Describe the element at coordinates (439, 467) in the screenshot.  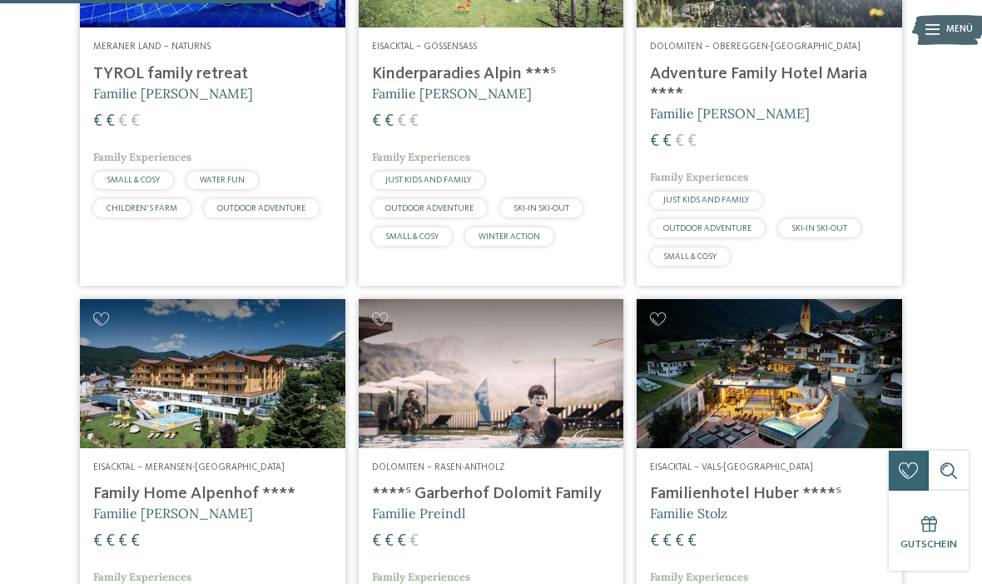
I see `span: Dolomiten – Rasen-Antholz` at that location.